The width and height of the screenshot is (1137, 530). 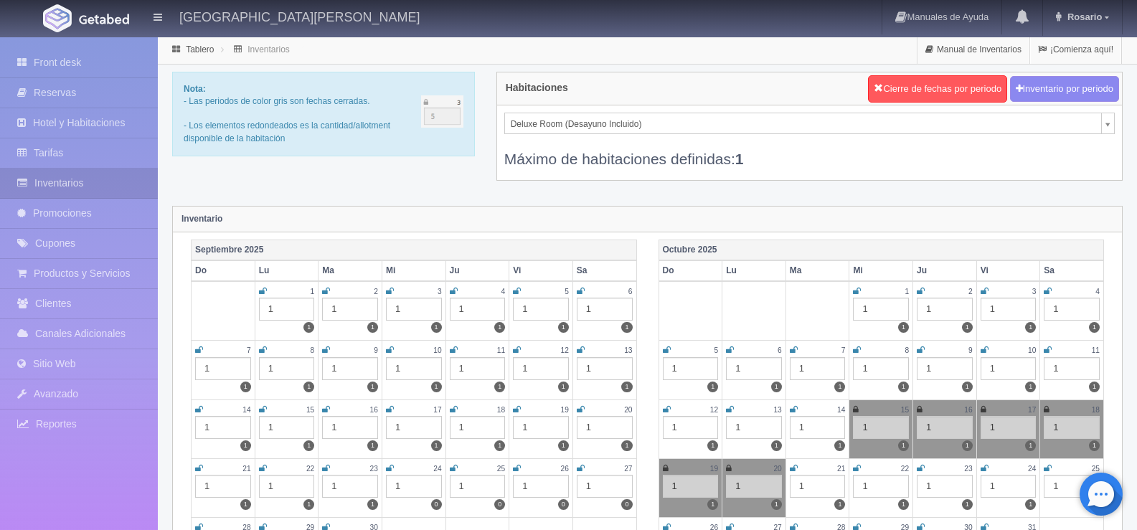 I want to click on a: Manual de Inventarios, so click(x=973, y=49).